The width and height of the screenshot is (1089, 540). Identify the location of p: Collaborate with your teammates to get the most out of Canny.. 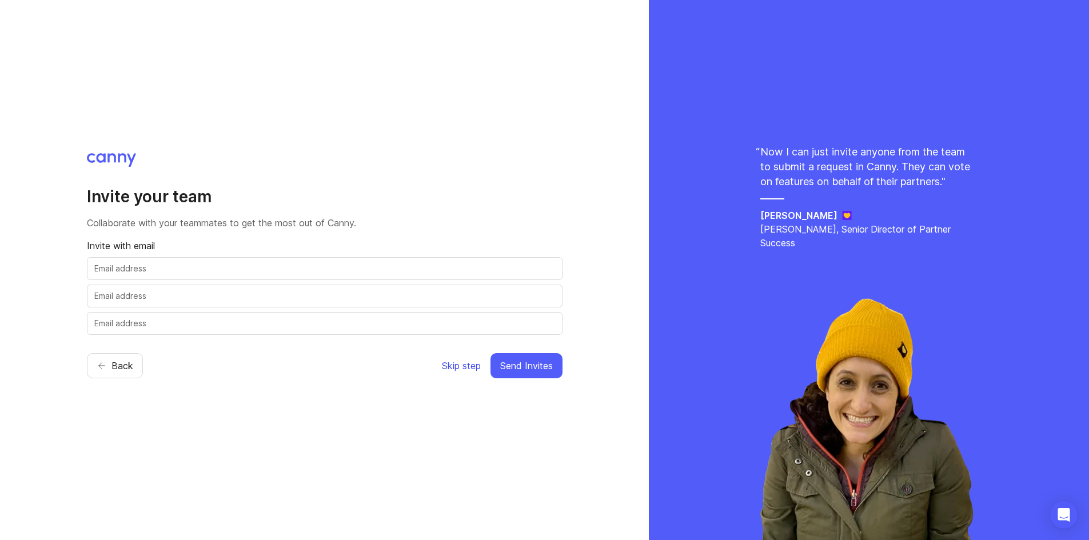
(325, 223).